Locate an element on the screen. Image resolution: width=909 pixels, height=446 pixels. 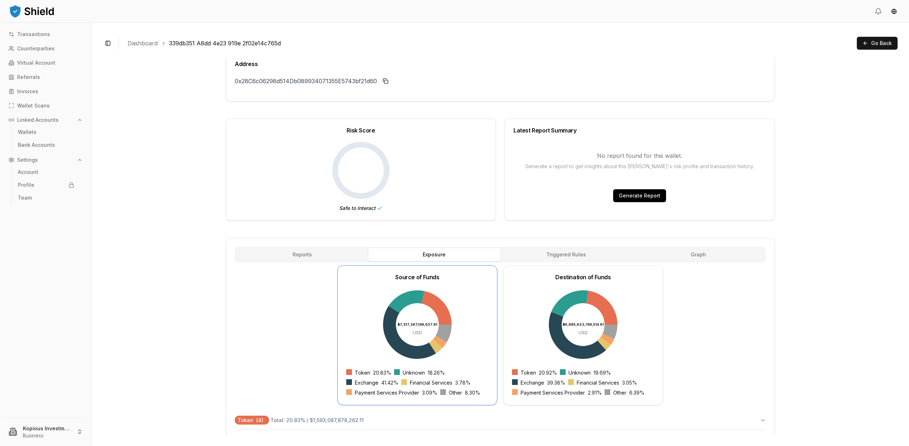
a: Account is located at coordinates (46, 172).